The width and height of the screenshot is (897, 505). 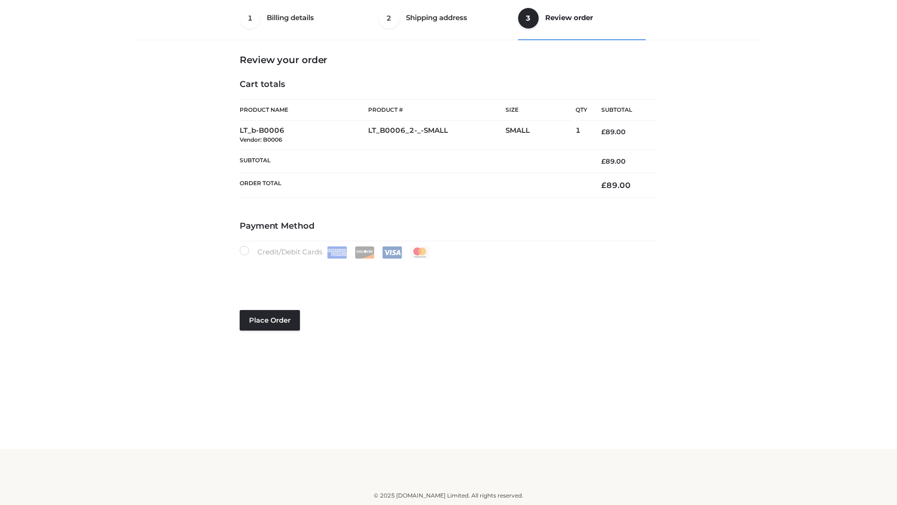 I want to click on img: Discover, so click(x=364, y=252).